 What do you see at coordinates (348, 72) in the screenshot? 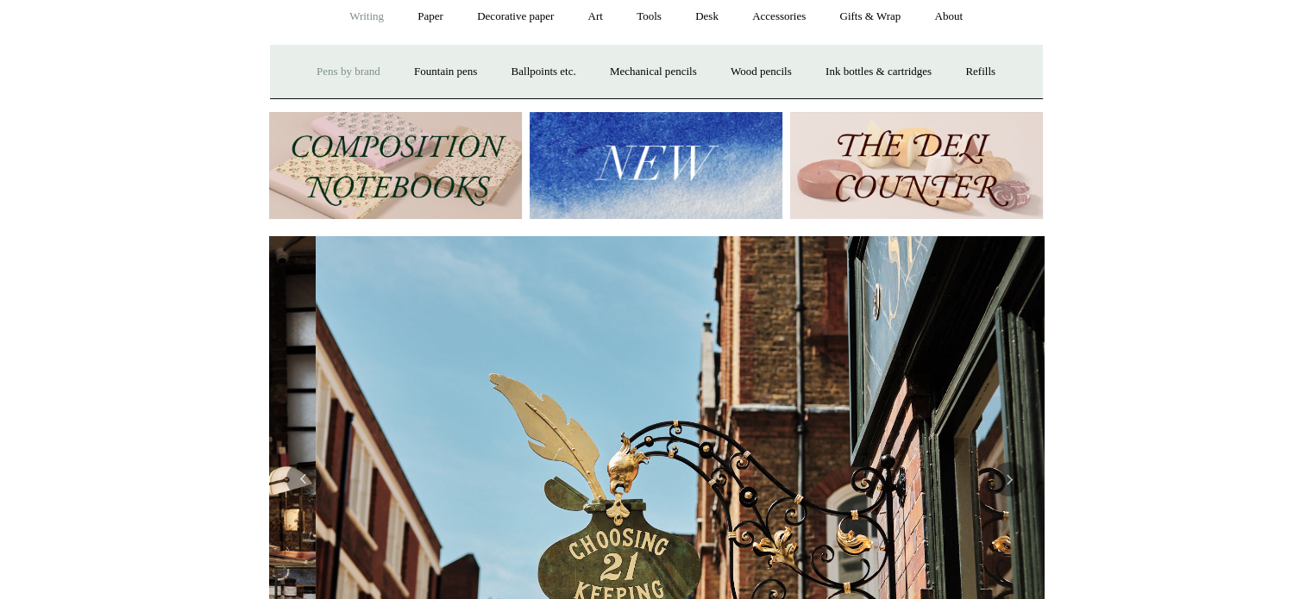
I see `a: Pens by brand` at bounding box center [348, 72].